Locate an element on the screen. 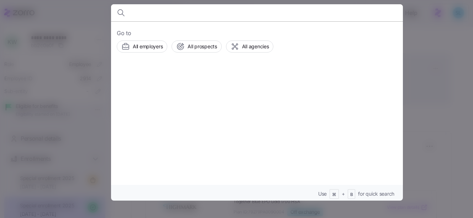  span: All agencies is located at coordinates (255, 47).